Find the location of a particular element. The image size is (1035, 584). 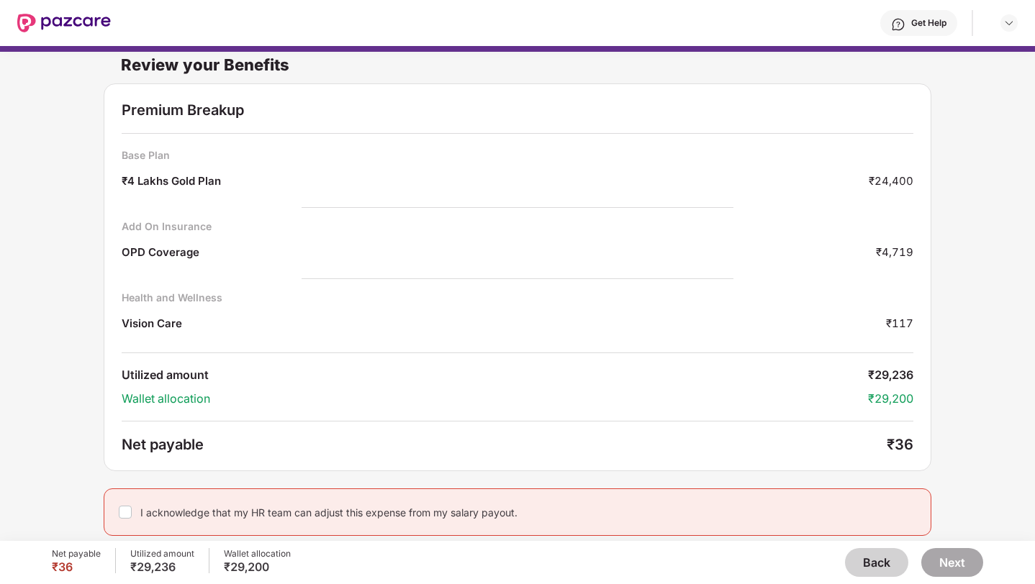

img: New Pazcare Logo is located at coordinates (64, 23).